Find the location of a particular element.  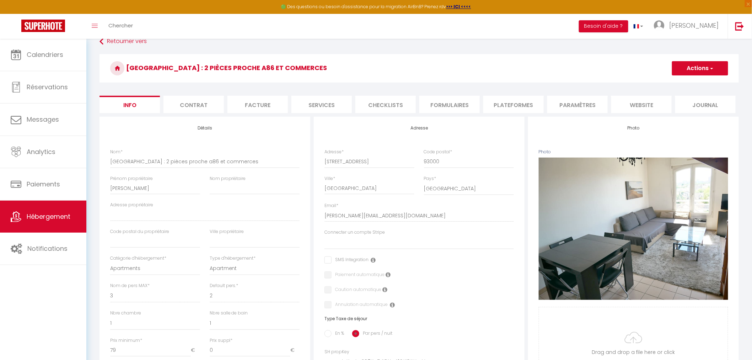

span: Calendriers is located at coordinates (45, 54).